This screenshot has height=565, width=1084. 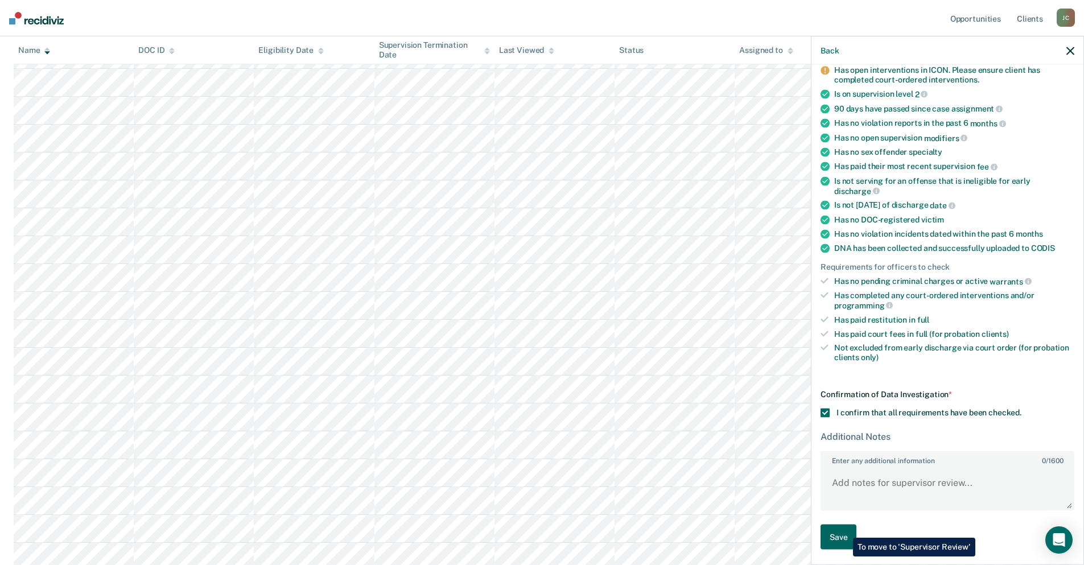 I want to click on div: Has no pending criminal charges or active, so click(x=954, y=281).